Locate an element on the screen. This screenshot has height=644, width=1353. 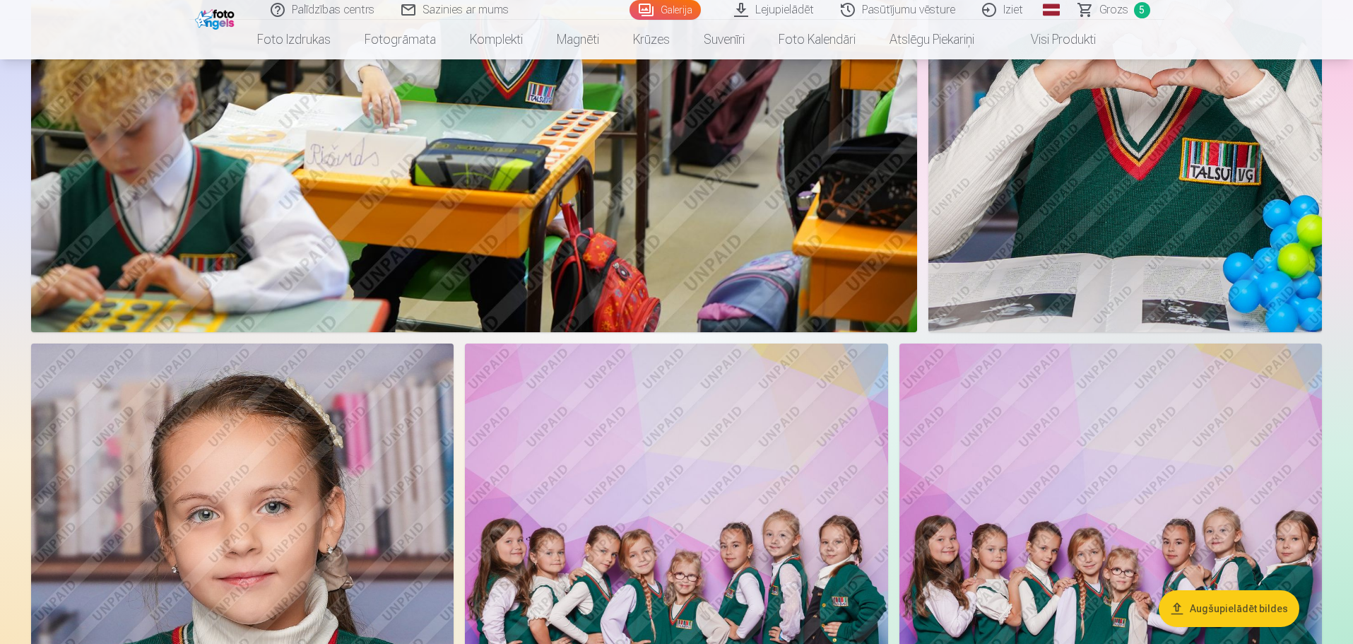
span: Grozs is located at coordinates (1113, 10).